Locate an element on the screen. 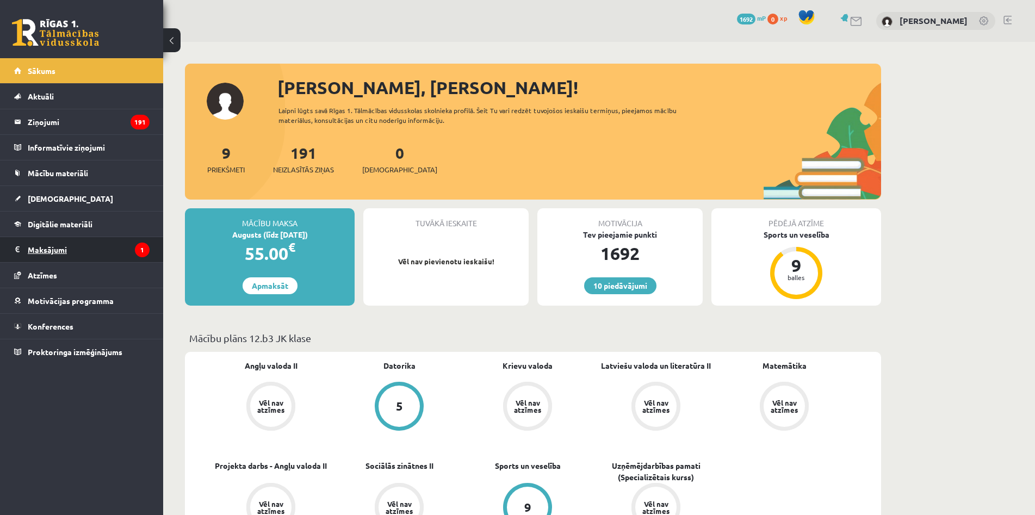 The image size is (1035, 515). span: xp is located at coordinates (783, 18).